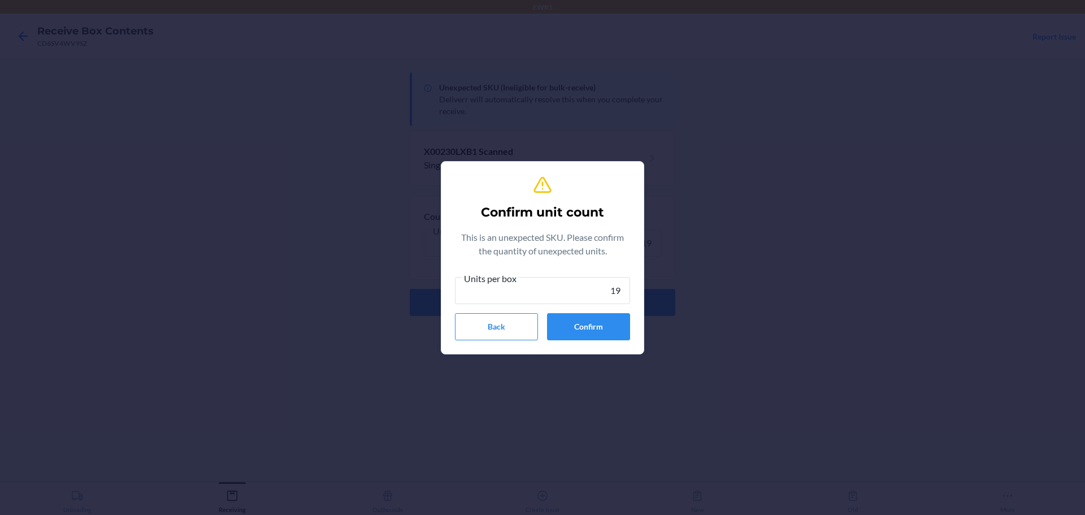  I want to click on p: This is an unexpected SKU. Please confirm the quantity of unexpected units., so click(543, 244).